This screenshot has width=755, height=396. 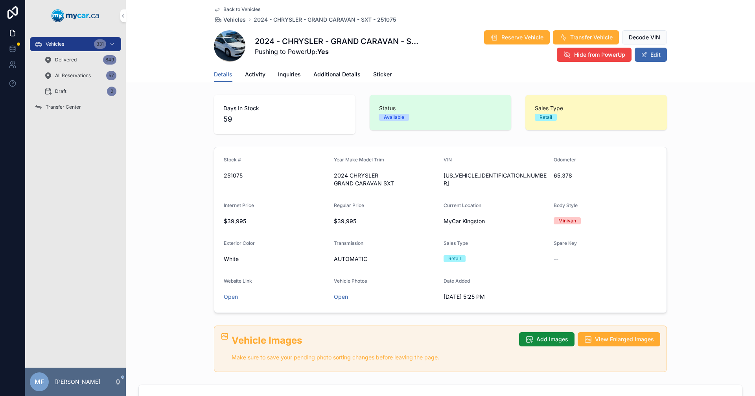 I want to click on div: Available, so click(x=394, y=117).